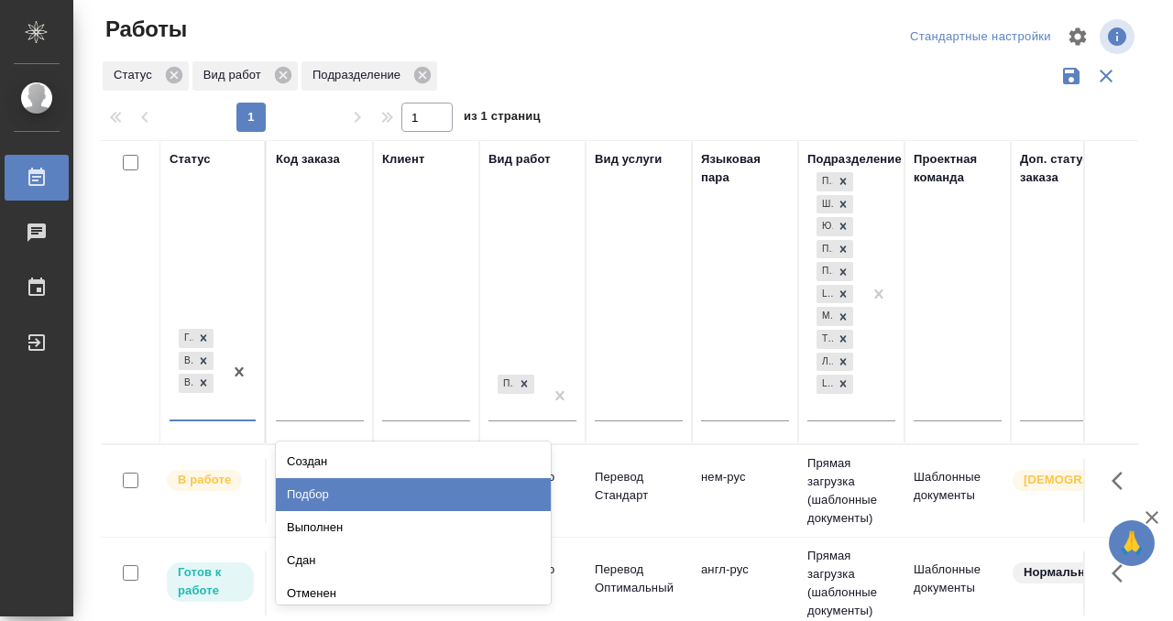 The width and height of the screenshot is (1173, 621). Describe the element at coordinates (186, 383) in the screenshot. I see `div: В ожидании` at that location.